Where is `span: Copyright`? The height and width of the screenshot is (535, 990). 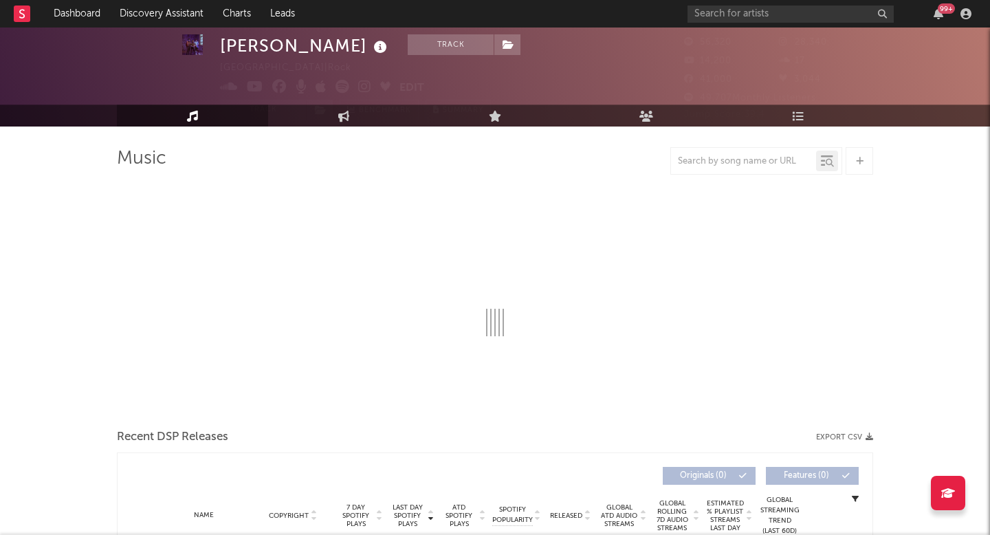 span: Copyright is located at coordinates (289, 516).